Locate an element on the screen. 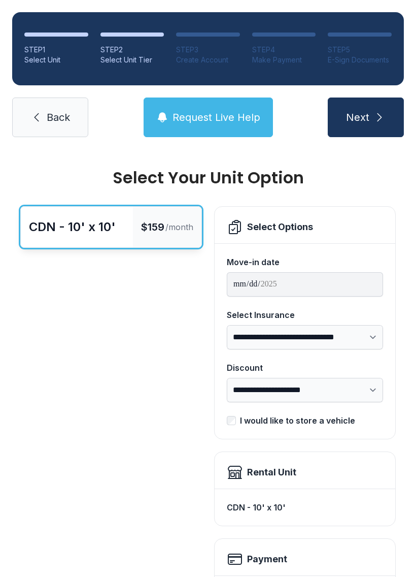 Image resolution: width=416 pixels, height=577 pixels. select: Select Insurance is located at coordinates (305, 337).